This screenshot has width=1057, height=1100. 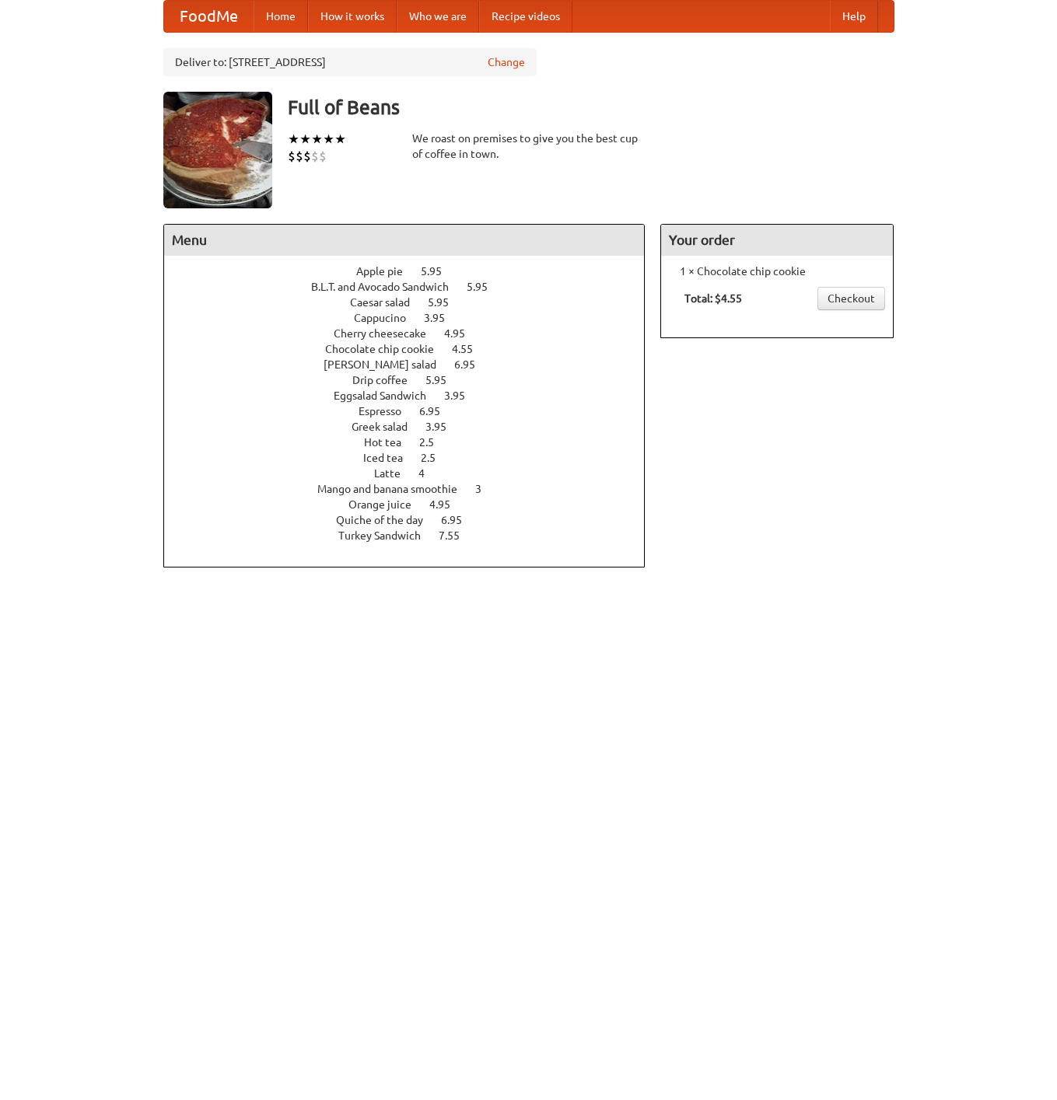 I want to click on span: Iced tea, so click(x=390, y=458).